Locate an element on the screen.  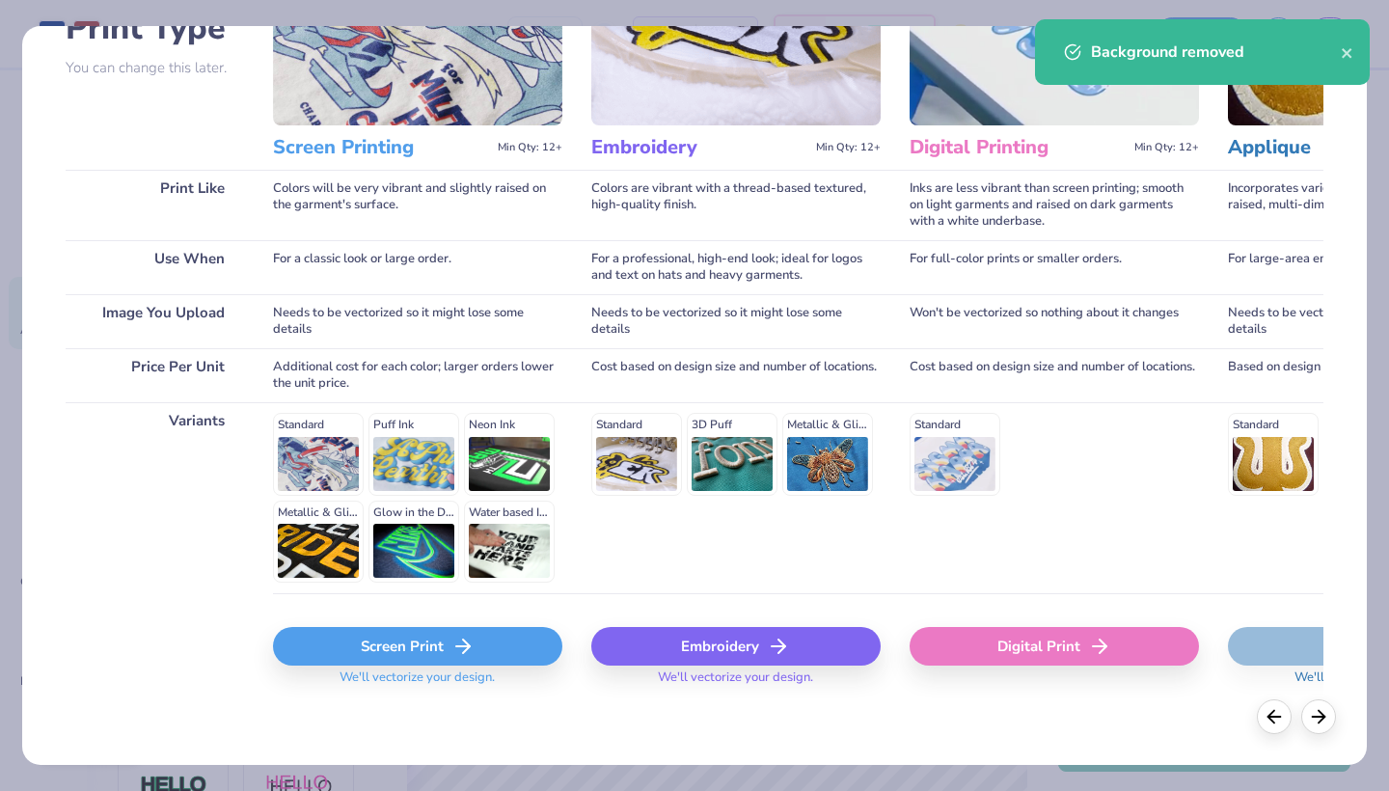
div: Inks are less vibrant than screen printing; smooth on light garments and raised on dark garments ... is located at coordinates (1054, 204).